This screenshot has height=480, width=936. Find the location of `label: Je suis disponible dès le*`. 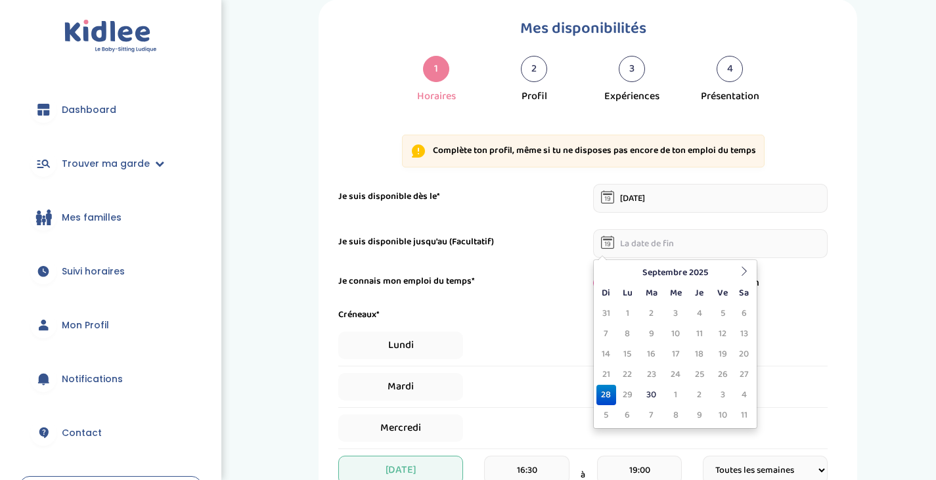

label: Je suis disponible dès le* is located at coordinates (389, 196).